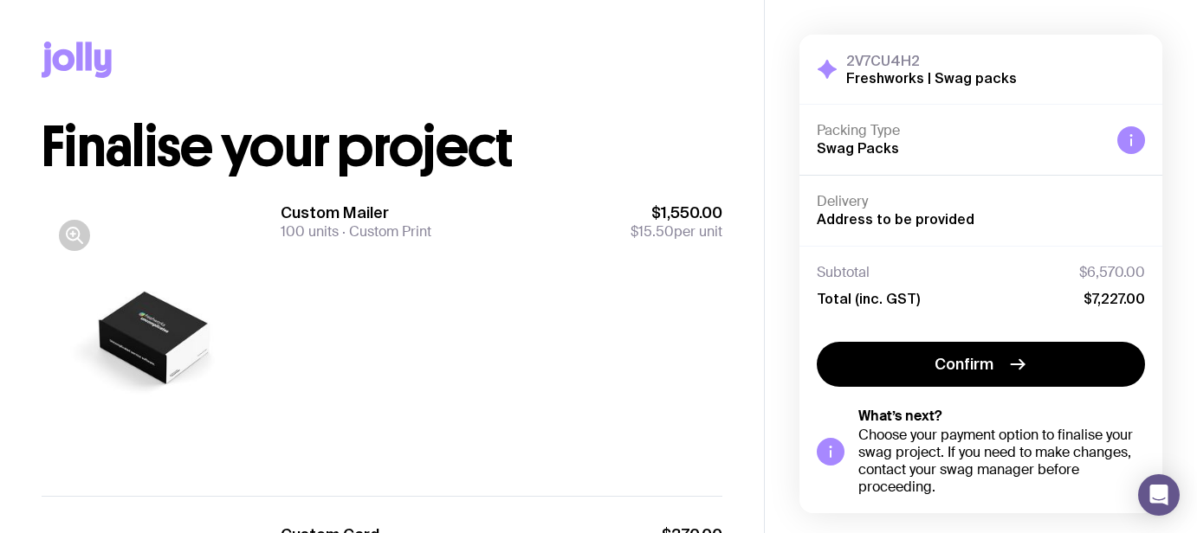  I want to click on span: Swag Packs, so click(857, 148).